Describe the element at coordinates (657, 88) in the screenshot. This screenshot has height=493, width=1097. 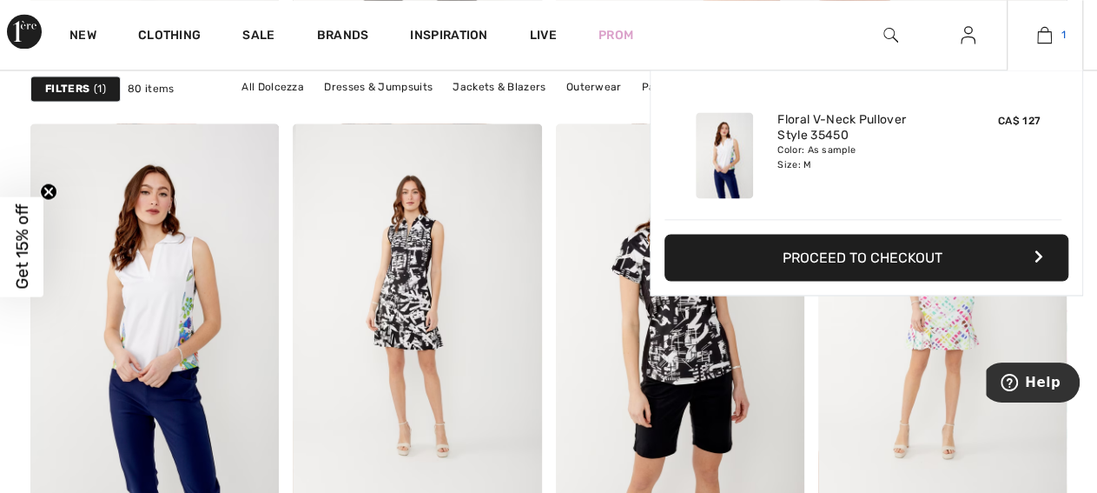
I see `a: Pants` at that location.